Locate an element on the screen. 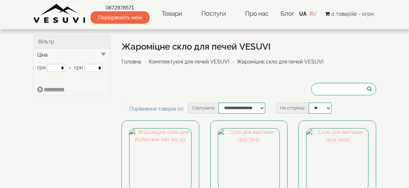 The width and height of the screenshot is (409, 188). label: На сторінці: is located at coordinates (293, 108).